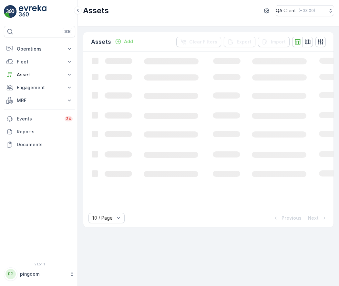 The image size is (339, 286). What do you see at coordinates (67, 32) in the screenshot?
I see `p: ⌘B` at bounding box center [67, 32].